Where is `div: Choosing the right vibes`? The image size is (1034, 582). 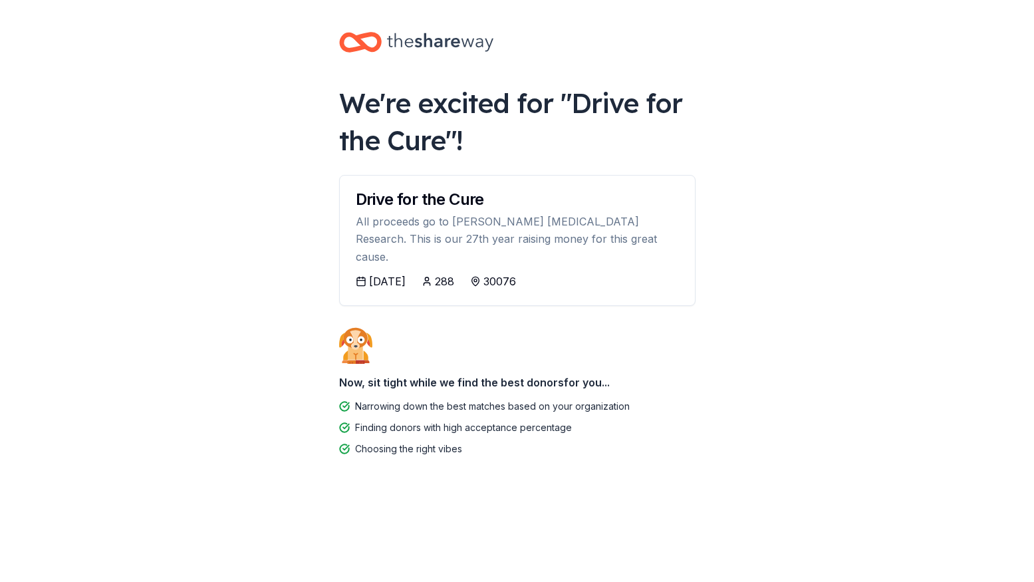 div: Choosing the right vibes is located at coordinates (408, 449).